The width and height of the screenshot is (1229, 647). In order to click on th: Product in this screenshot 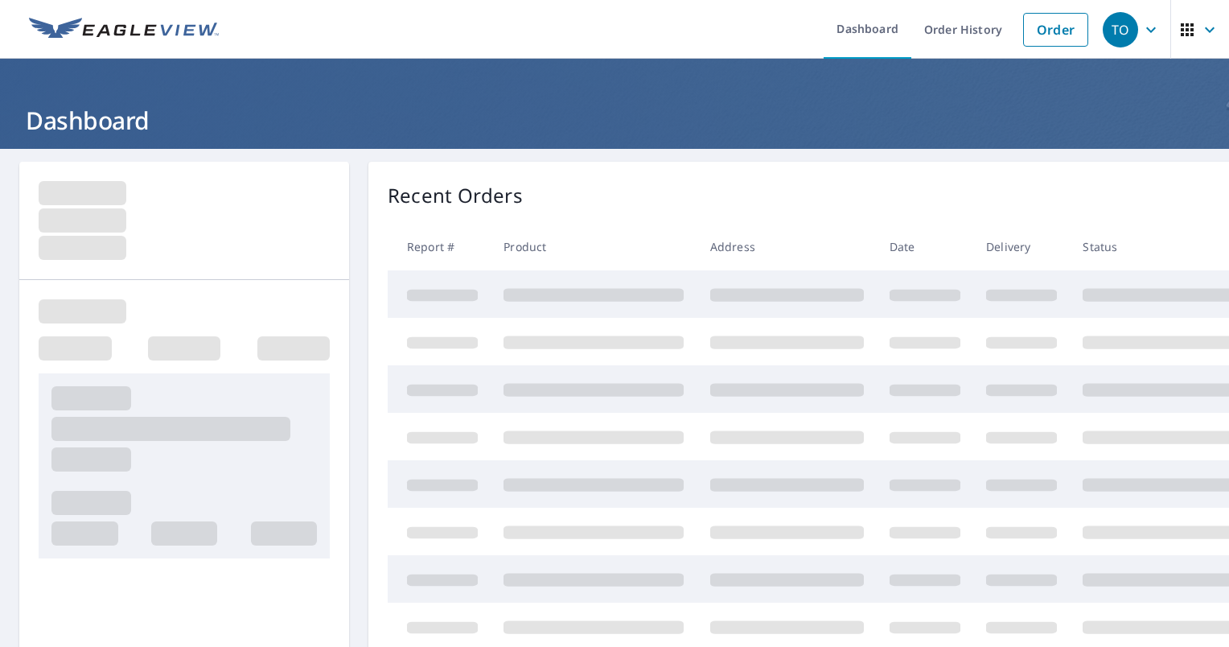, I will do `click(593, 246)`.